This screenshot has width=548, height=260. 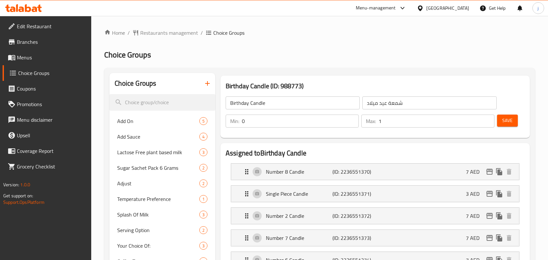 What do you see at coordinates (203, 199) in the screenshot?
I see `span: 1` at bounding box center [203, 199].